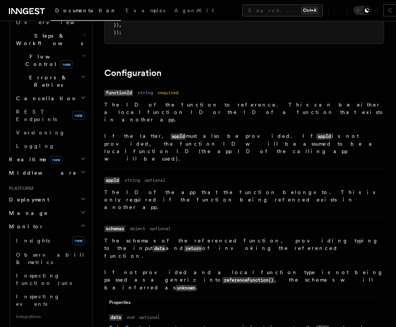 The width and height of the screenshot is (396, 327). I want to click on a: Examples, so click(145, 11).